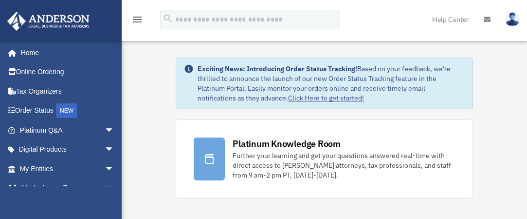 The height and width of the screenshot is (219, 527). I want to click on a: Order StatusNEW, so click(68, 110).